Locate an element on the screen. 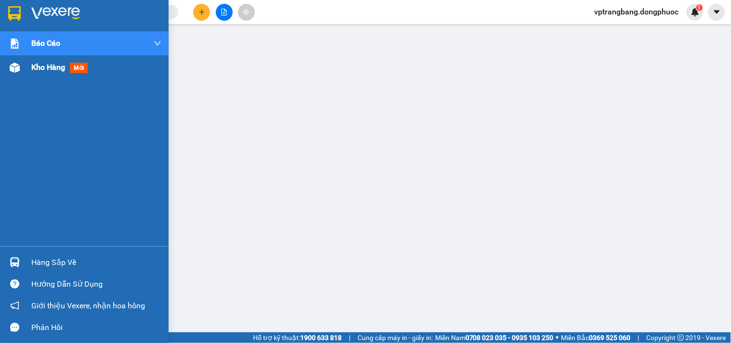  span: file-add is located at coordinates (224, 12).